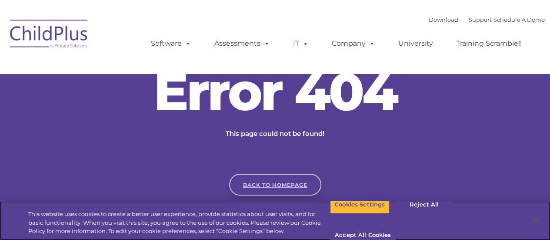 The height and width of the screenshot is (240, 550). Describe the element at coordinates (360, 205) in the screenshot. I see `button: Cookies Settings` at that location.